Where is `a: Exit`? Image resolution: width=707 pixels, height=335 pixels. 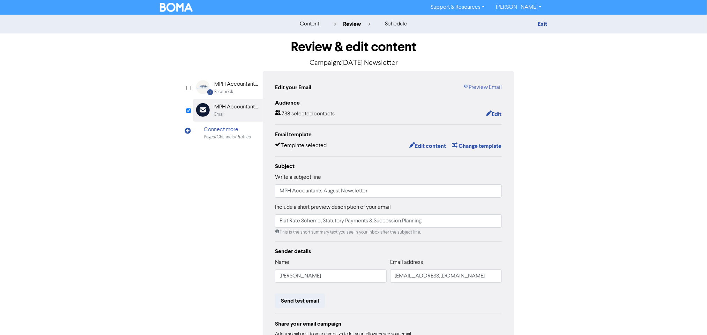
a: Exit is located at coordinates (542, 24).